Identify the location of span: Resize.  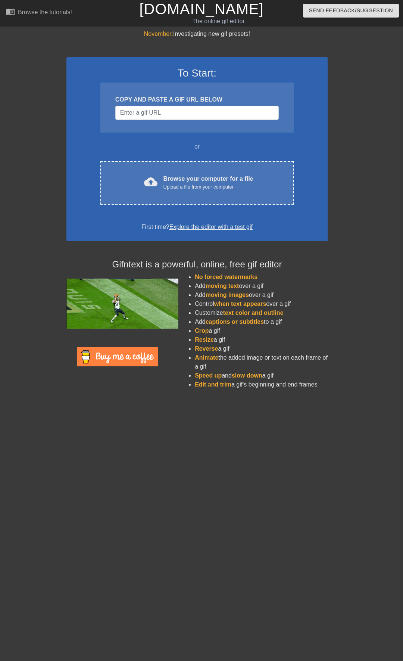
(204, 339).